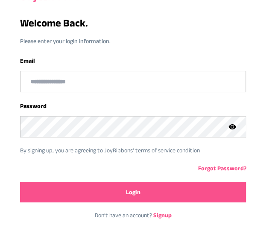  What do you see at coordinates (133, 192) in the screenshot?
I see `button: Login` at bounding box center [133, 192].